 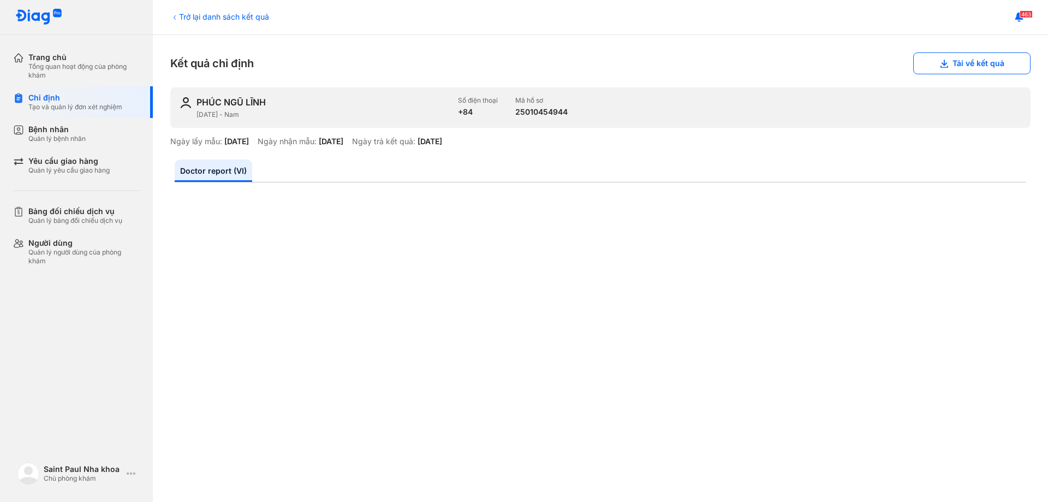 What do you see at coordinates (231, 102) in the screenshot?
I see `div: PHÚC NGŨ LĨNH` at bounding box center [231, 102].